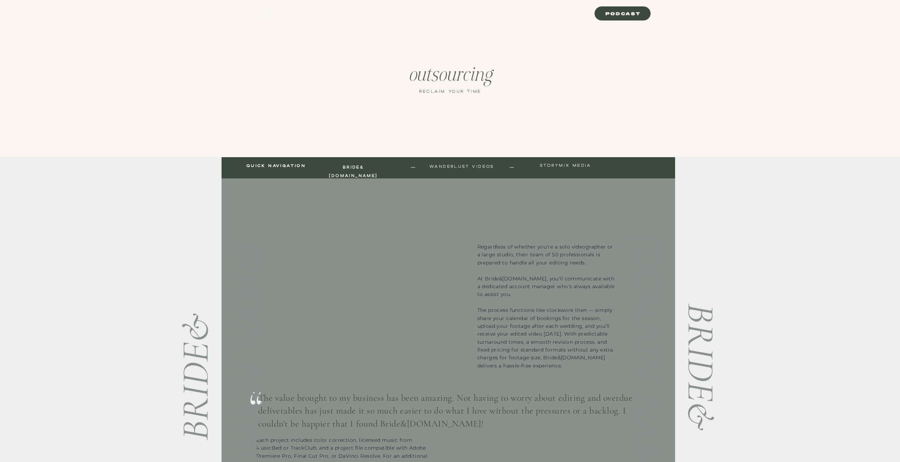 The height and width of the screenshot is (462, 900). What do you see at coordinates (276, 167) in the screenshot?
I see `nav: quick navigation` at bounding box center [276, 167].